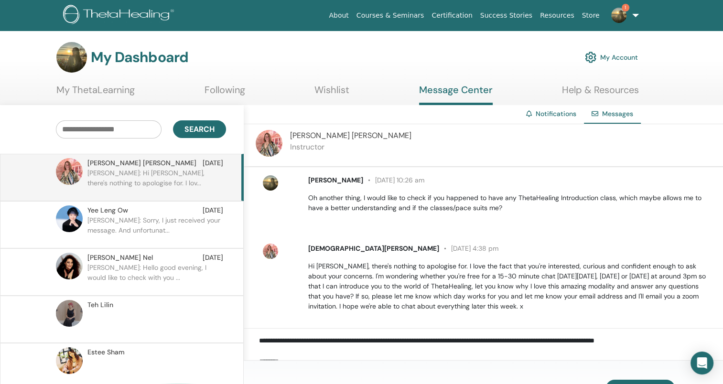 The width and height of the screenshot is (723, 384). I want to click on a: Message Center, so click(456, 95).